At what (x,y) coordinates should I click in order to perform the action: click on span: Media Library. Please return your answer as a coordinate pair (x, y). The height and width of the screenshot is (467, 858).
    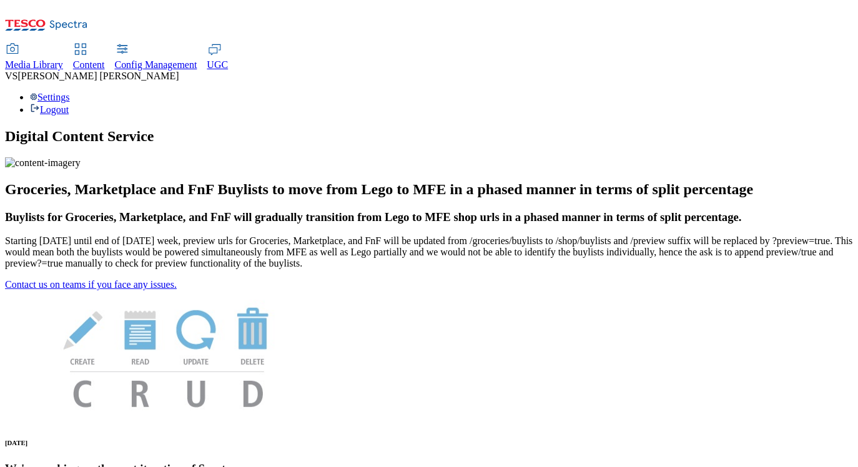
    Looking at the image, I should click on (34, 64).